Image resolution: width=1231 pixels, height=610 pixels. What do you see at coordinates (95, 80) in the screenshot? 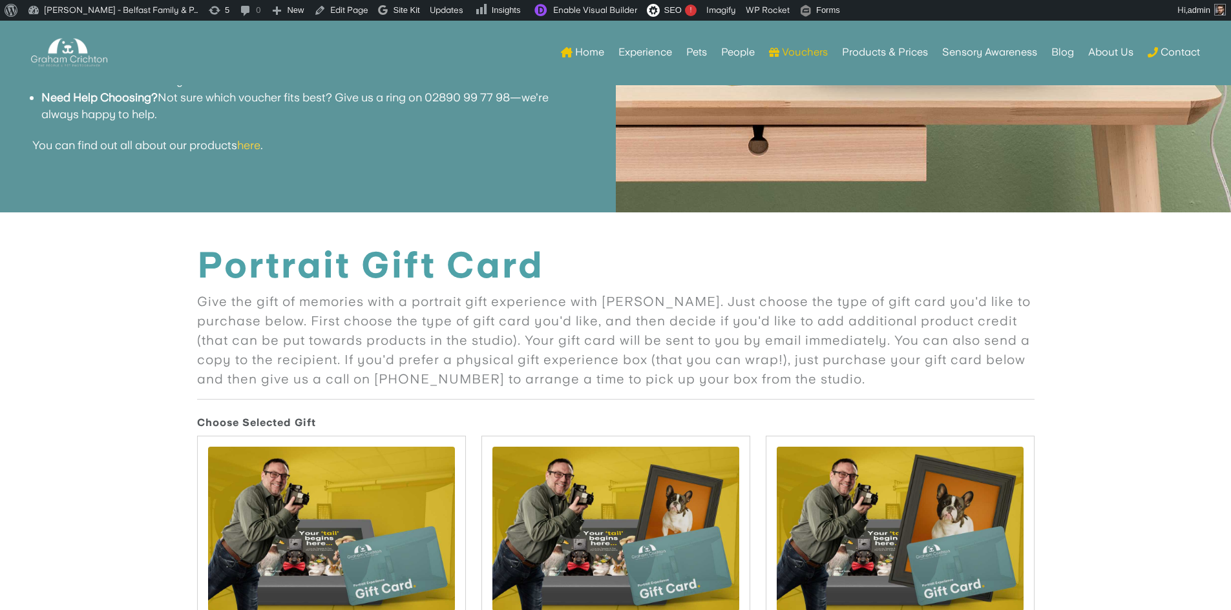
I see `strong: Valid for Six Months:` at bounding box center [95, 80].